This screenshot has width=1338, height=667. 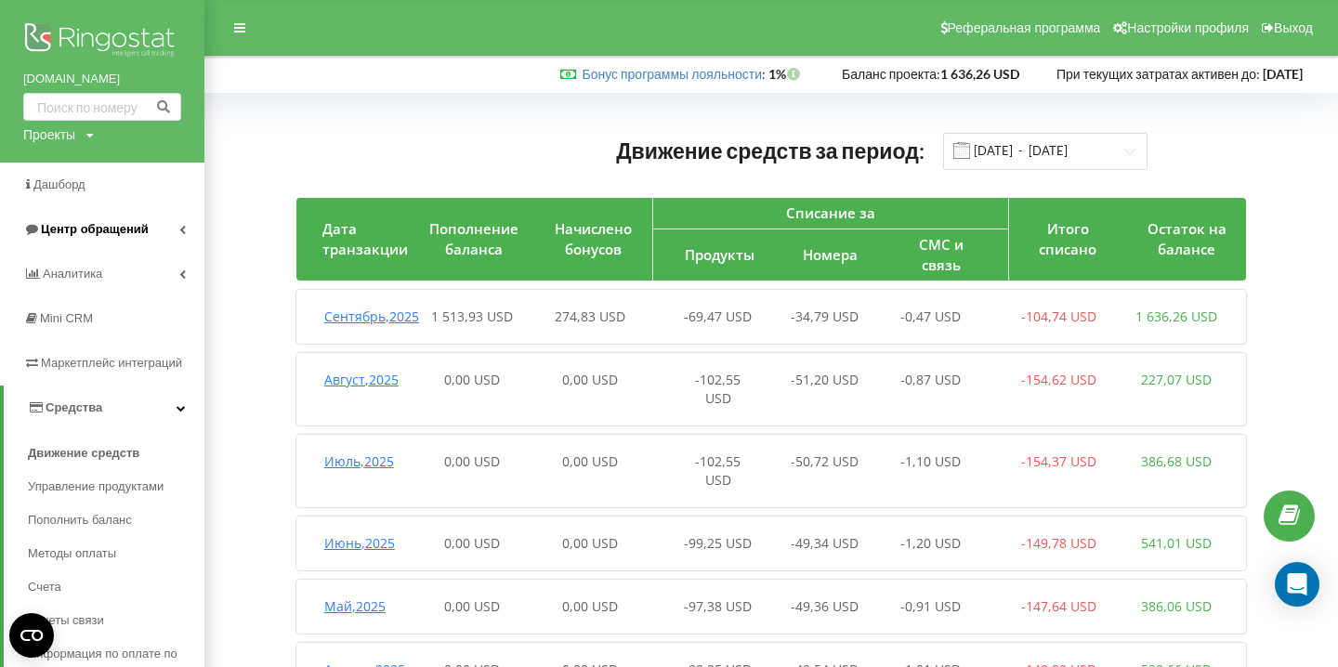 What do you see at coordinates (59, 184) in the screenshot?
I see `span: Дашборд` at bounding box center [59, 184].